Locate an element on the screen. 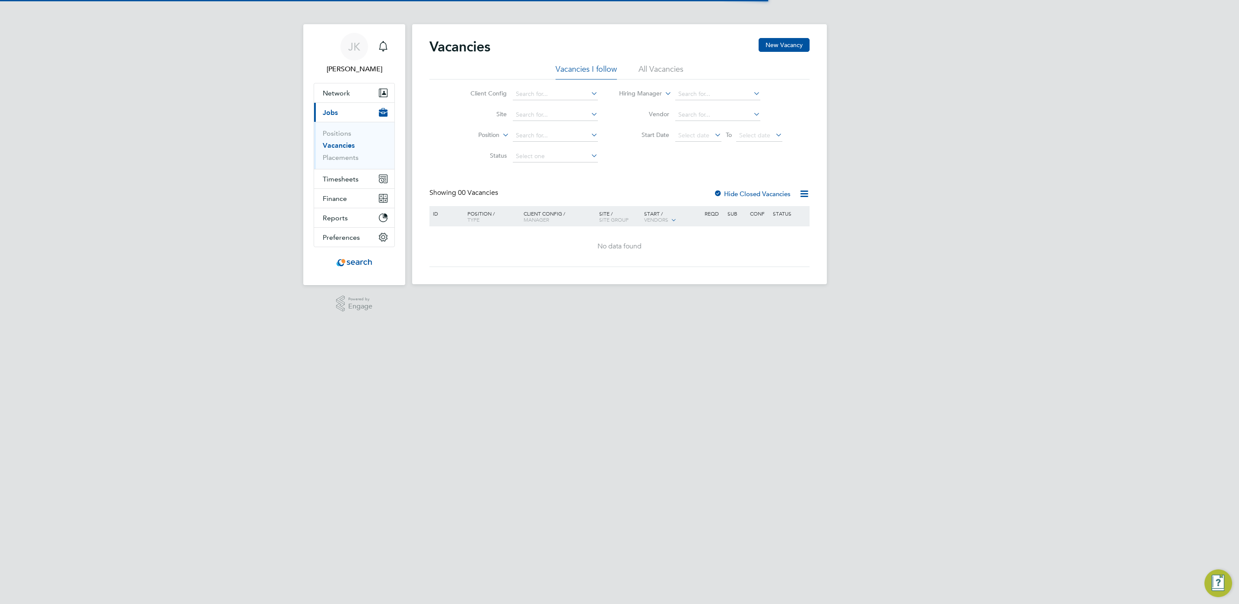  button: Jobs is located at coordinates (354, 112).